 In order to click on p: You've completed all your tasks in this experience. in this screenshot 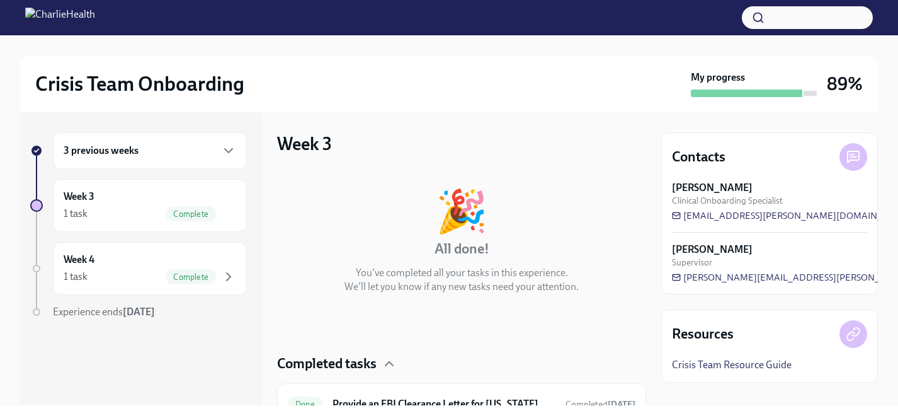, I will do `click(462, 273)`.